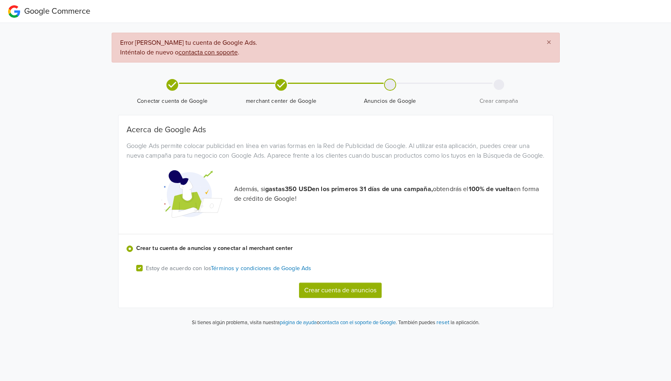 The image size is (671, 381). I want to click on p: Si tienes algún problema, visita nuestra o ., so click(294, 323).